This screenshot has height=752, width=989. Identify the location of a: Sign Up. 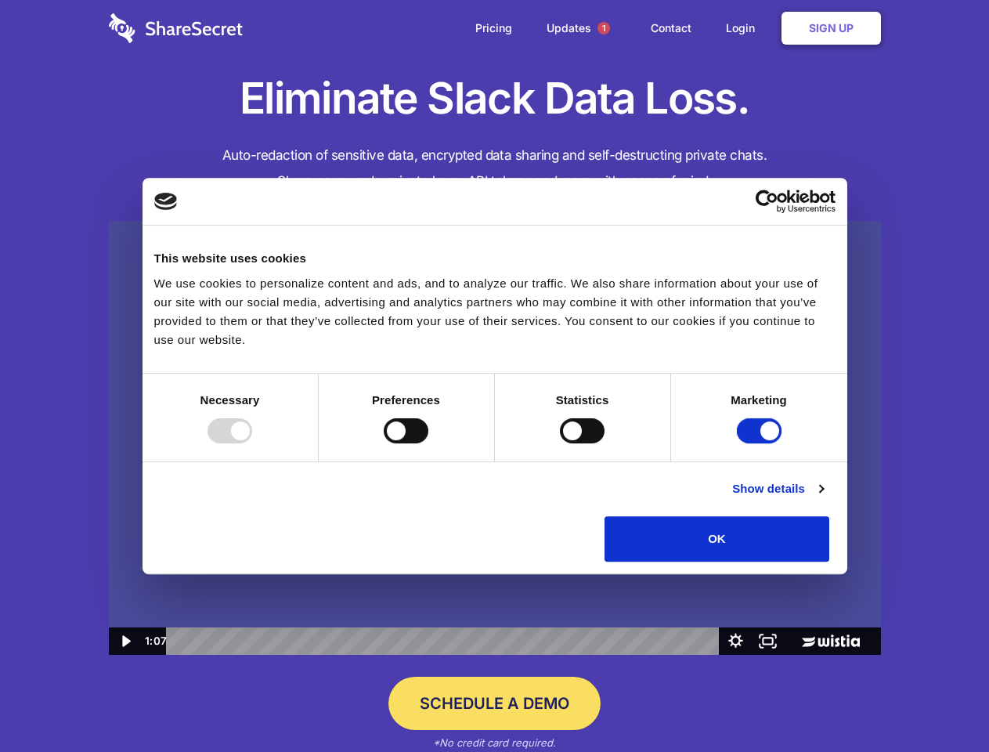
(831, 28).